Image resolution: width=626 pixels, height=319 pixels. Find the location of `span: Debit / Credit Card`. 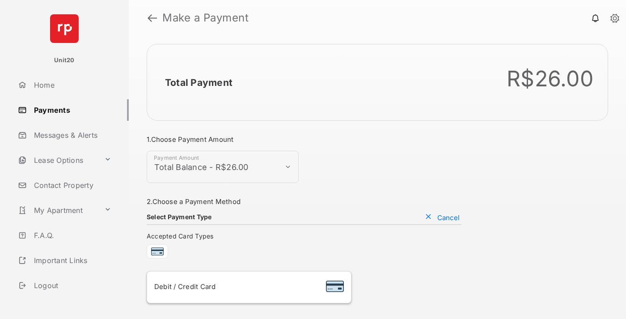

span: Debit / Credit Card is located at coordinates (185, 286).